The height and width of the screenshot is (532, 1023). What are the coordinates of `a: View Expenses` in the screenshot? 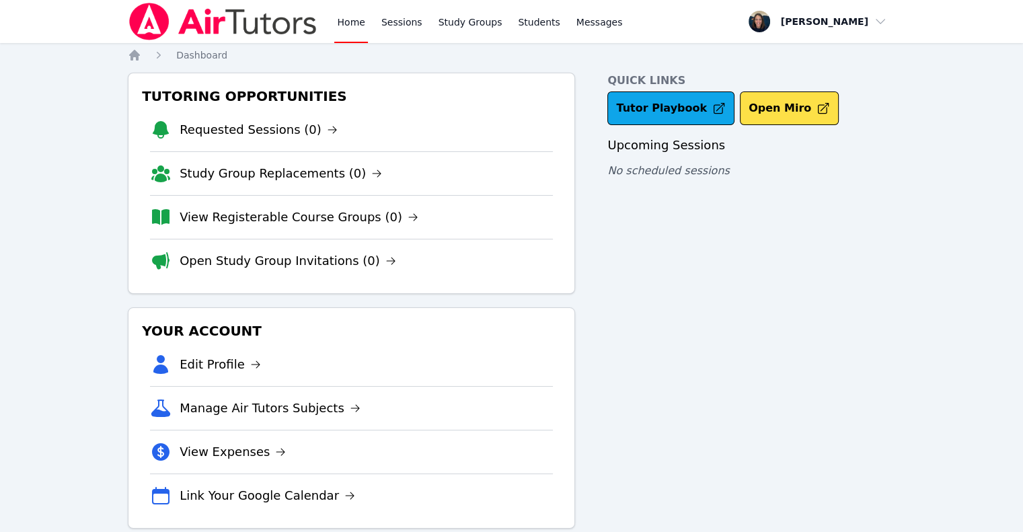 It's located at (233, 452).